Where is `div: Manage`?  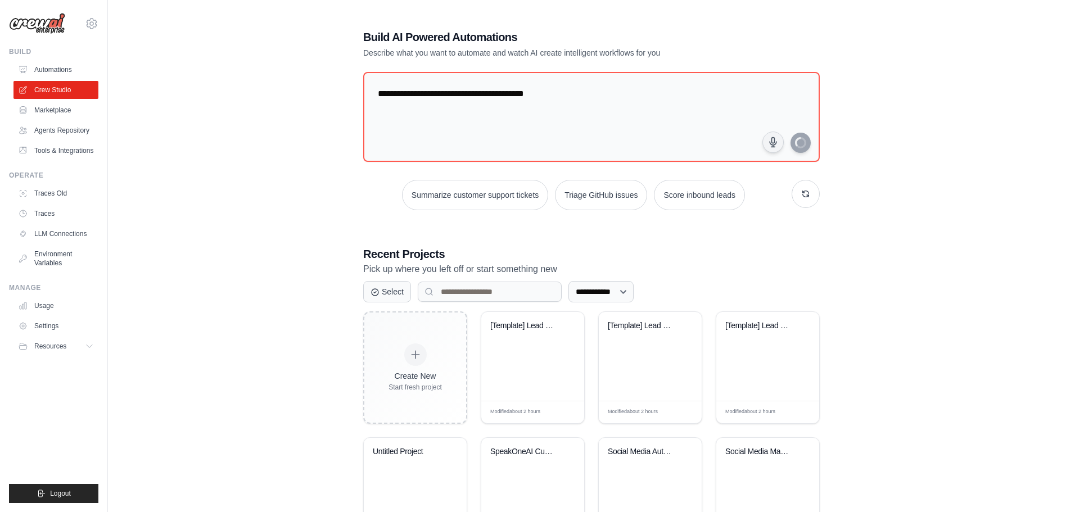 div: Manage is located at coordinates (53, 288).